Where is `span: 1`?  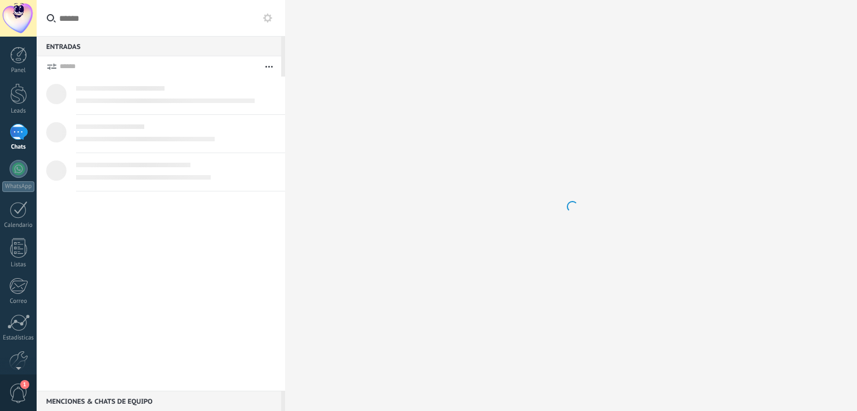 span: 1 is located at coordinates (25, 385).